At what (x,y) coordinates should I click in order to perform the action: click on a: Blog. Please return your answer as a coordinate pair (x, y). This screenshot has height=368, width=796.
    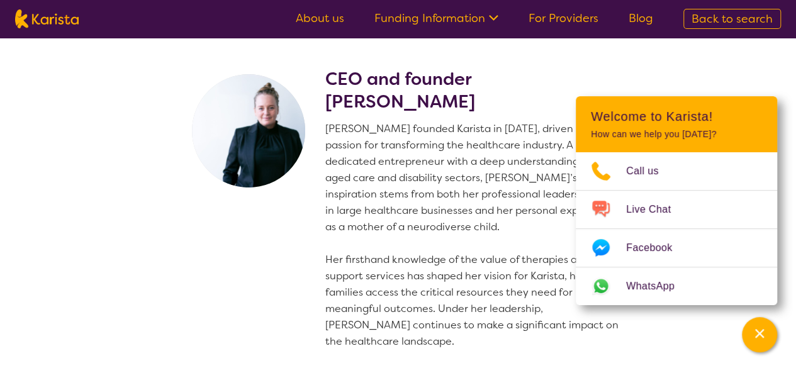
    Looking at the image, I should click on (641, 18).